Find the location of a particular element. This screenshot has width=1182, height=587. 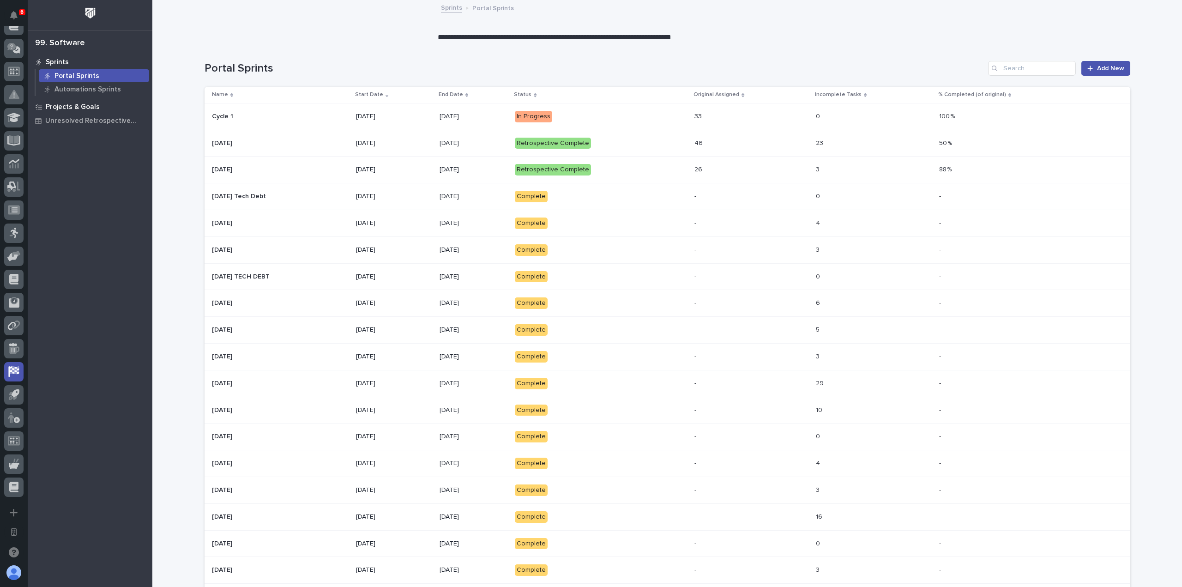

p: Status is located at coordinates (523, 95).